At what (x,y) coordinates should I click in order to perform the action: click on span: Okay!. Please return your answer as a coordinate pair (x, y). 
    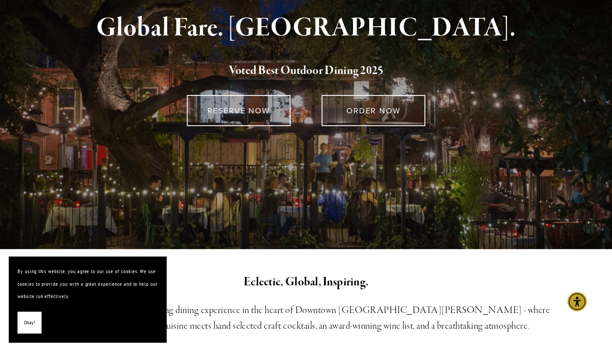
    Looking at the image, I should click on (29, 322).